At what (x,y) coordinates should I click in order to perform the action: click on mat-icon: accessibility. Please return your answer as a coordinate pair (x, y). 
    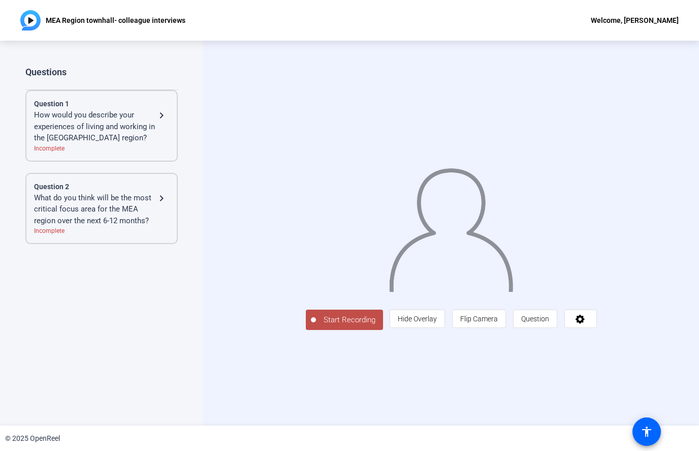
    Looking at the image, I should click on (647, 431).